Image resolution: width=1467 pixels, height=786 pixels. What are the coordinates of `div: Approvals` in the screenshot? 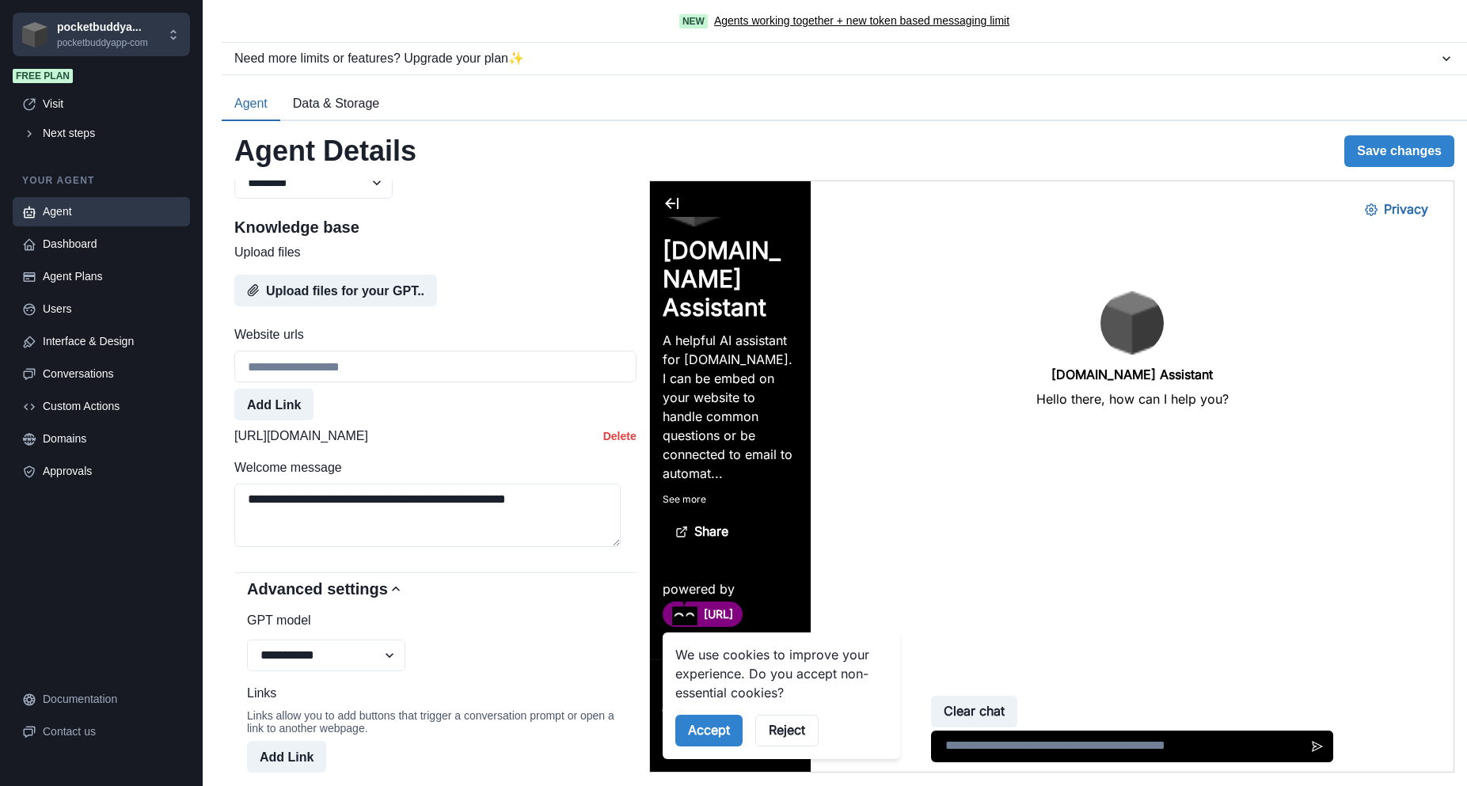 It's located at (112, 471).